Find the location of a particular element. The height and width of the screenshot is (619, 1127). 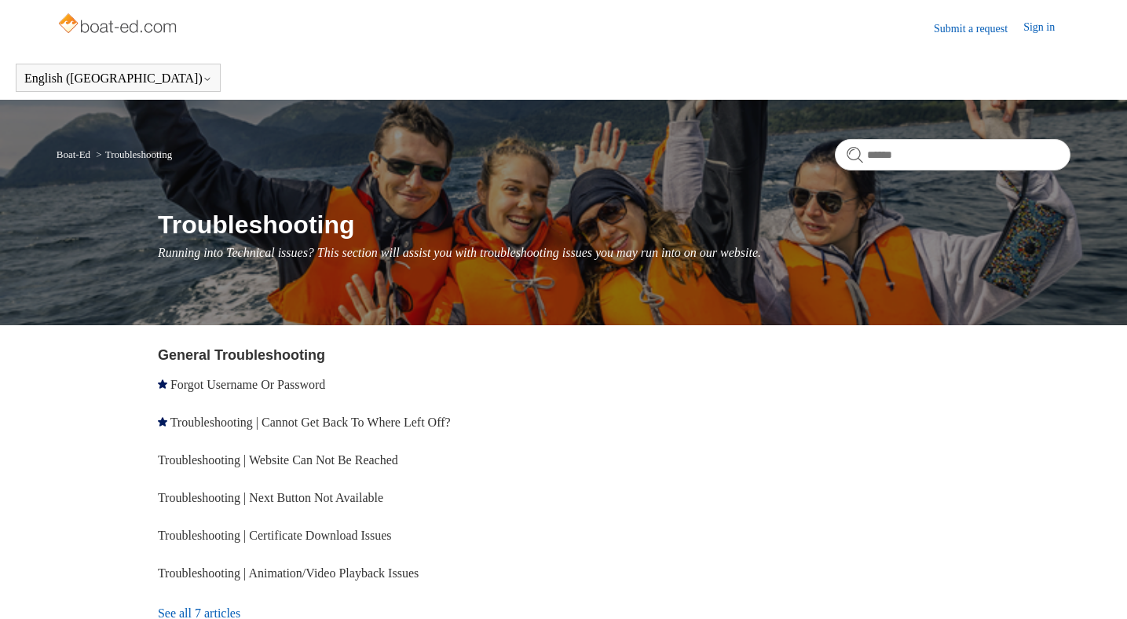

a: Troubleshooting | Next Button Not Available is located at coordinates (270, 497).